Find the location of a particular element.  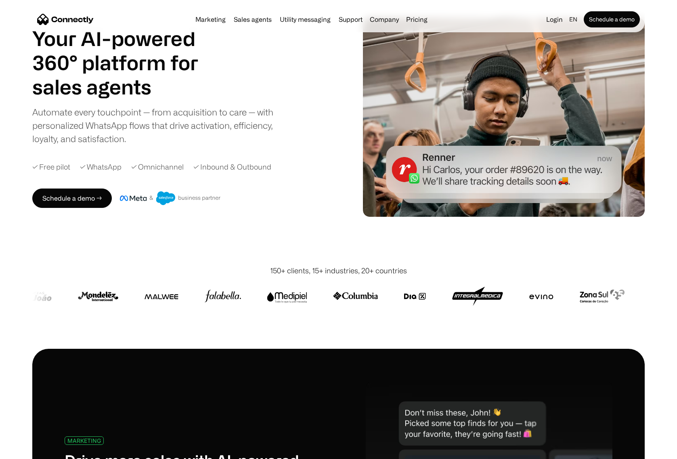

div: ✓ Free pilot is located at coordinates (51, 167).